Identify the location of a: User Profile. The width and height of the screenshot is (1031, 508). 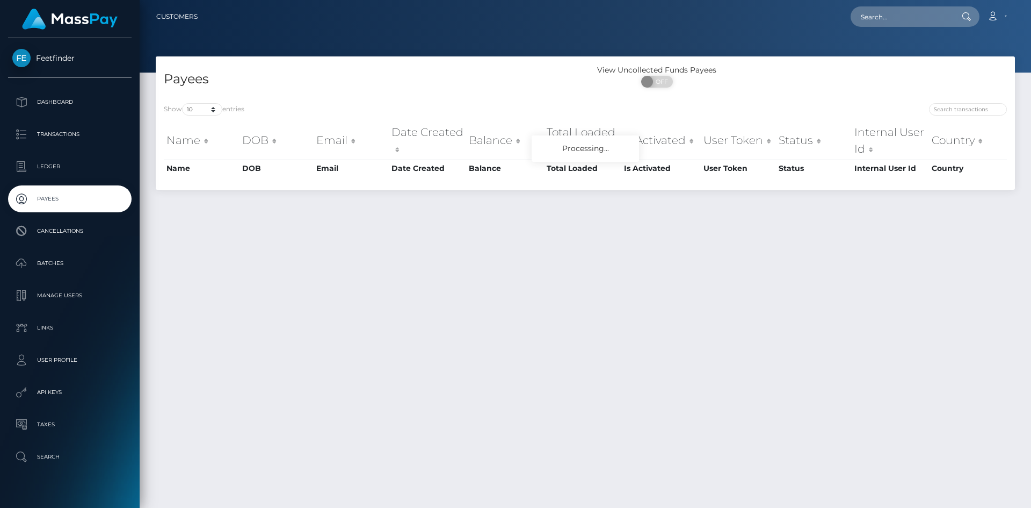
(70, 360).